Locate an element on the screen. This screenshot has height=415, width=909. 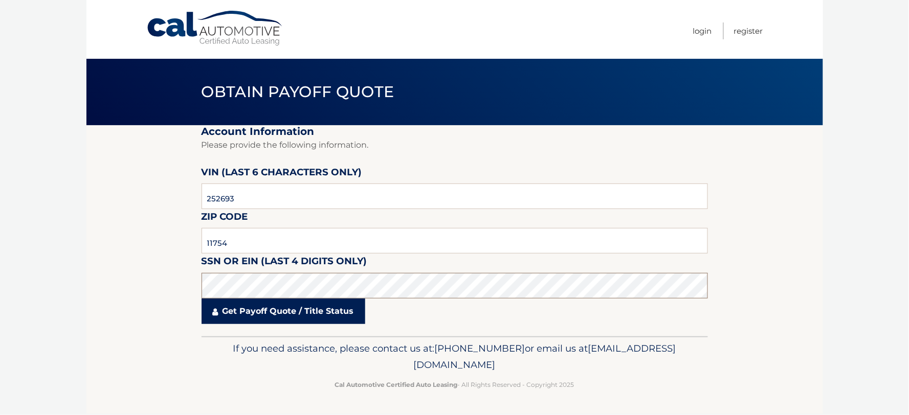
a: Cal Automotive is located at coordinates (215, 28).